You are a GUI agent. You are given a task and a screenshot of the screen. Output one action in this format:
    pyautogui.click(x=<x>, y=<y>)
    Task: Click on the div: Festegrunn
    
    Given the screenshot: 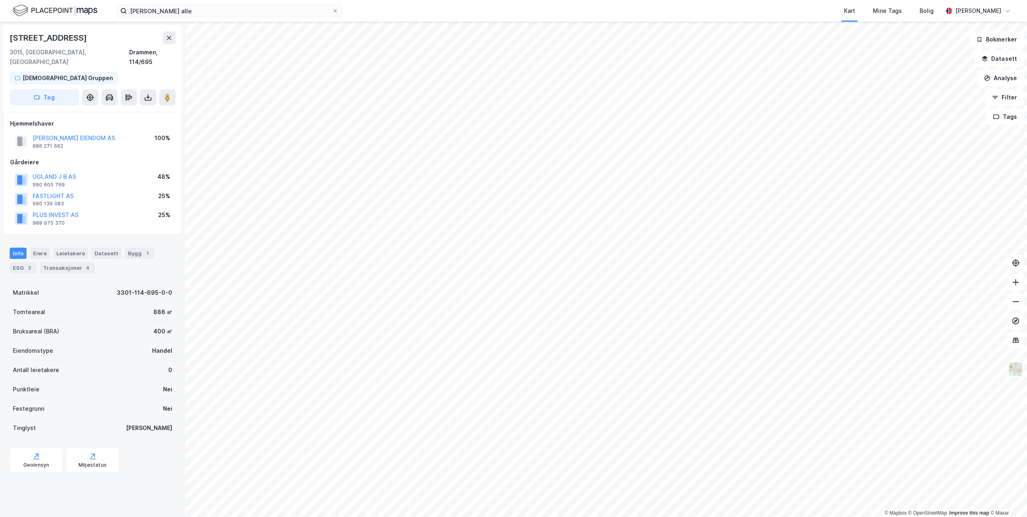 What is the action you would take?
    pyautogui.click(x=29, y=408)
    